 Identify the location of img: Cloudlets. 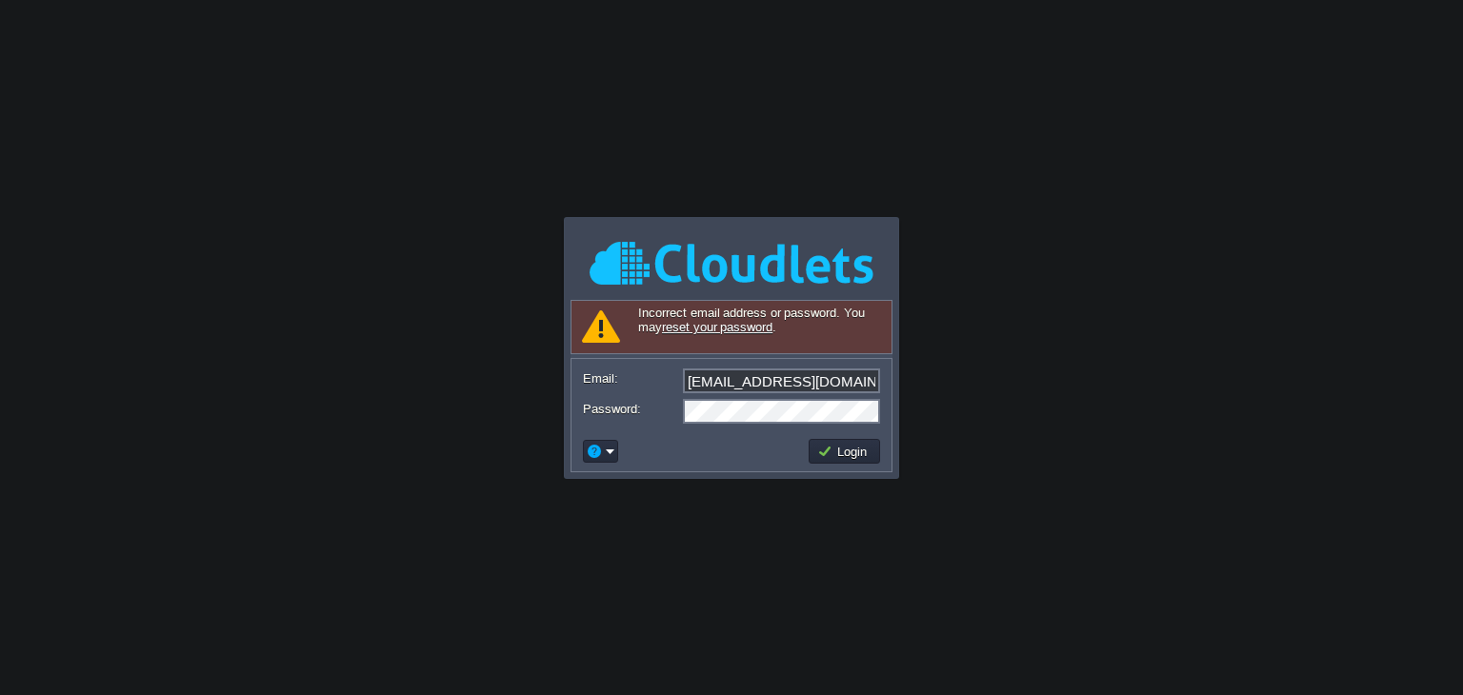
(731, 263).